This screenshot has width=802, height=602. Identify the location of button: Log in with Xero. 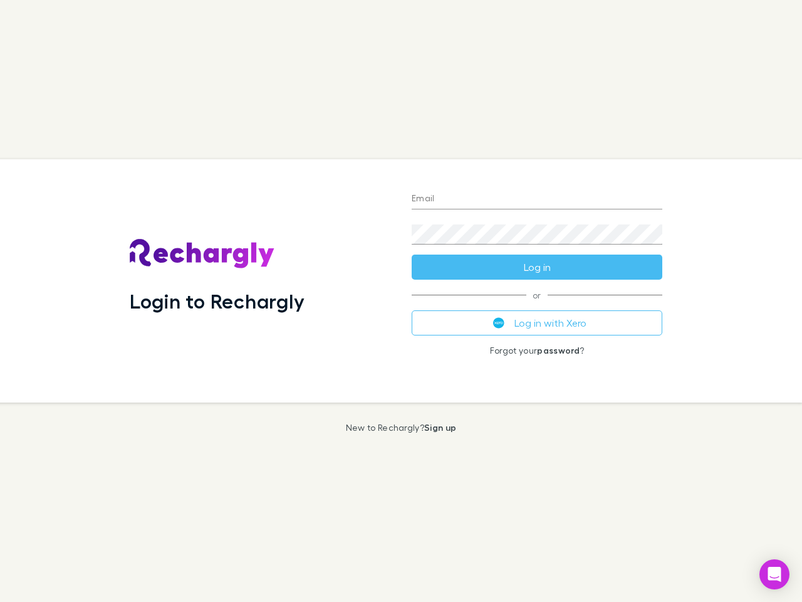
(537, 323).